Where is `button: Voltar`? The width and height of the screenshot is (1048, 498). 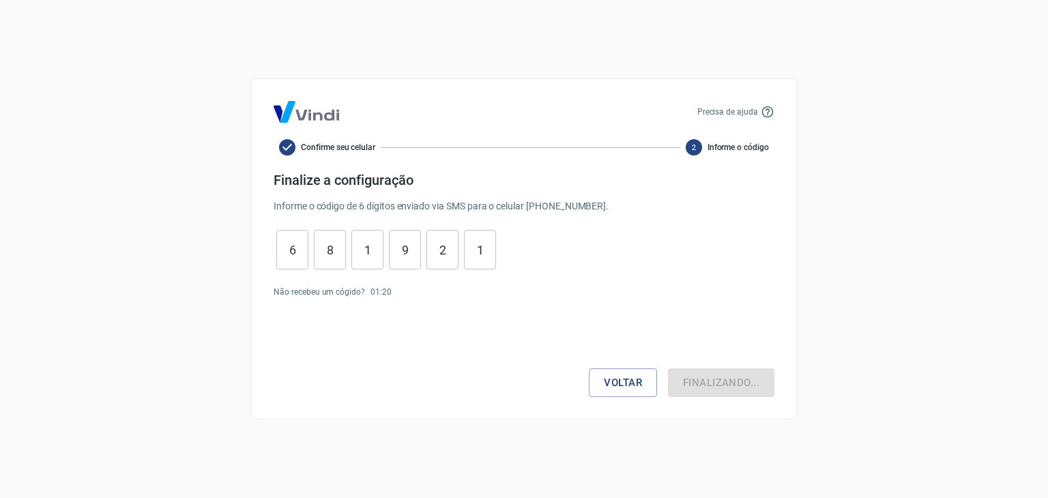 button: Voltar is located at coordinates (623, 383).